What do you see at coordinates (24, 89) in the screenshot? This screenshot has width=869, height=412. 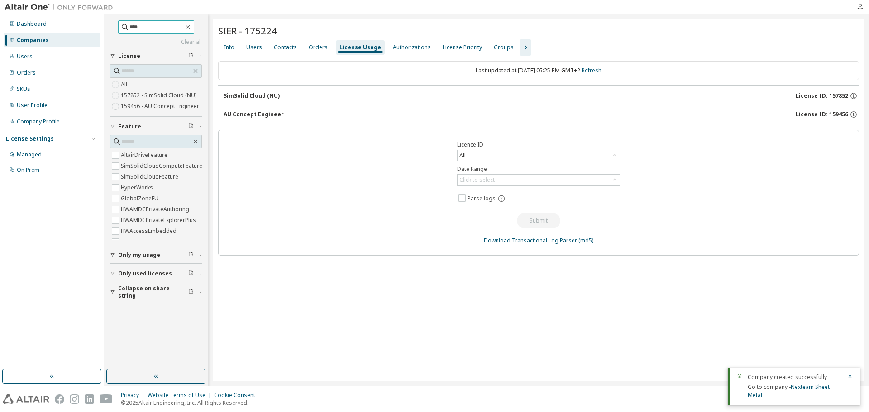 I see `div: SKUs` at bounding box center [24, 89].